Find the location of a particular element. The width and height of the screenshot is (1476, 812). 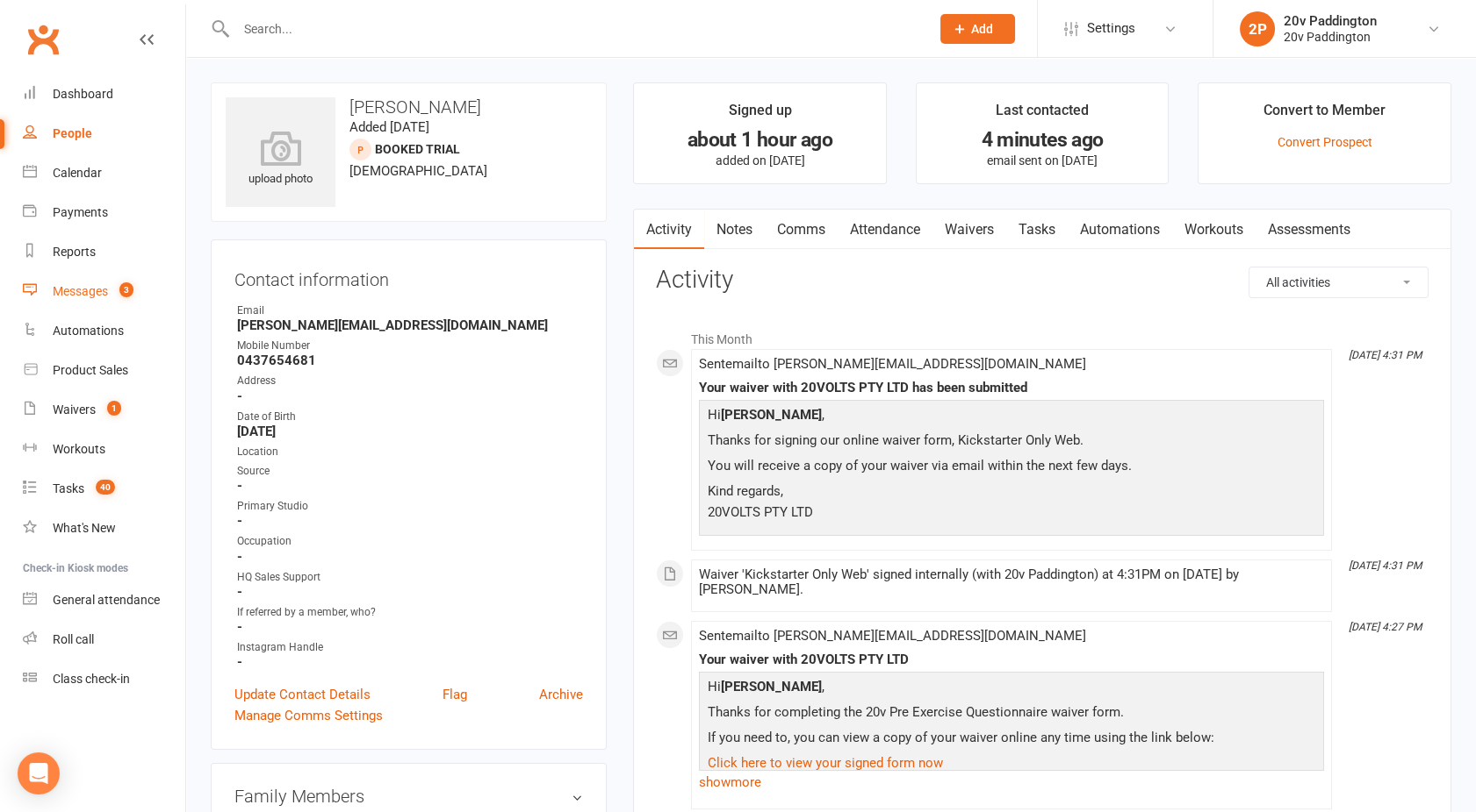

a: Waivers is located at coordinates (969, 229).